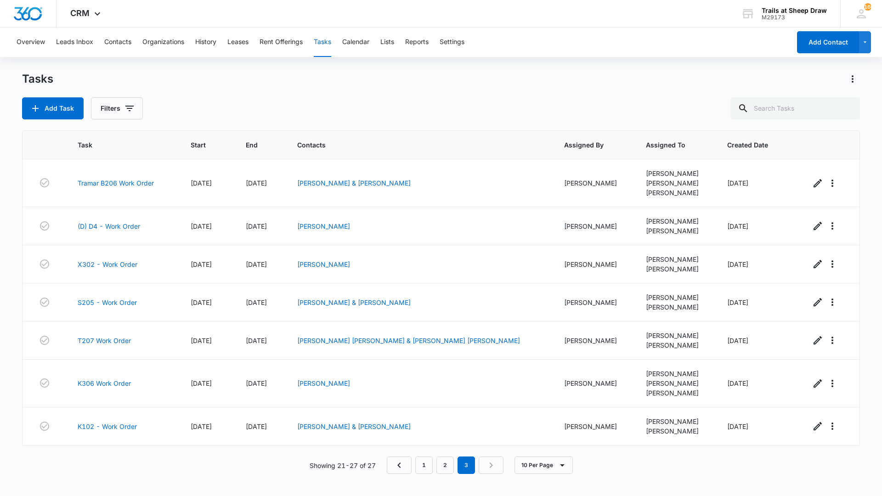 Image resolution: width=882 pixels, height=496 pixels. Describe the element at coordinates (751, 145) in the screenshot. I see `span: Created Date` at that location.